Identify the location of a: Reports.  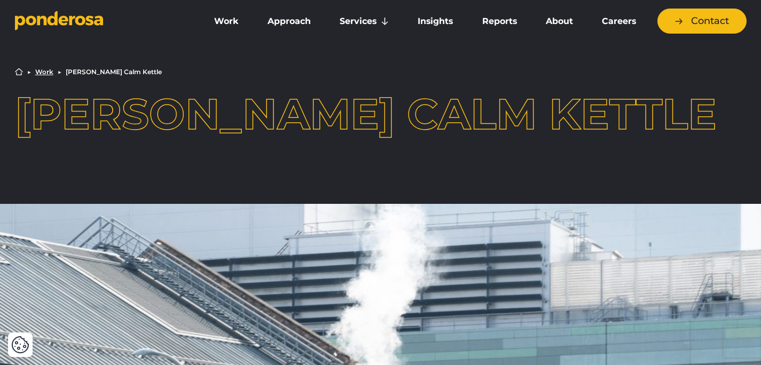
(500, 21).